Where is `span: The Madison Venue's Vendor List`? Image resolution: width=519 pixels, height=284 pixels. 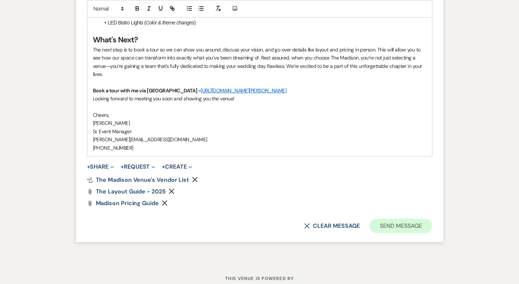 span: The Madison Venue's Vendor List is located at coordinates (143, 179).